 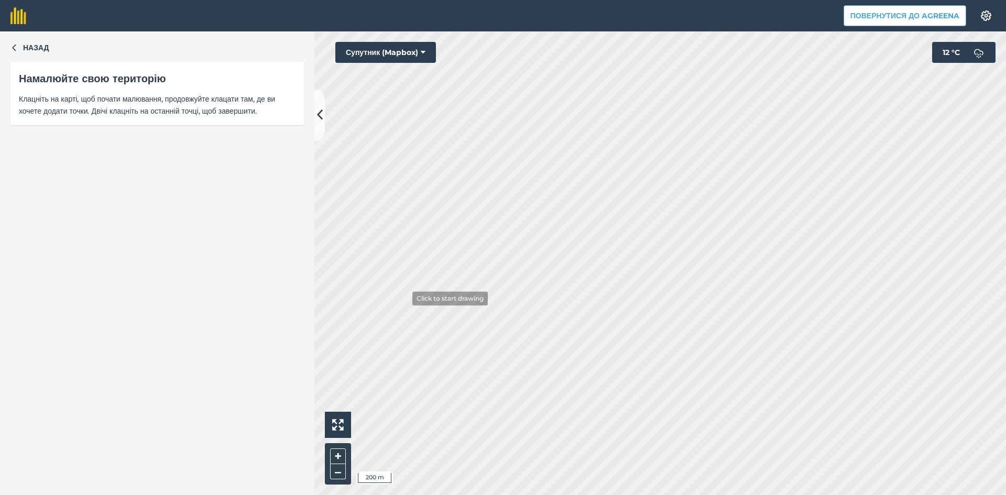 I want to click on button: Назад, so click(x=30, y=48).